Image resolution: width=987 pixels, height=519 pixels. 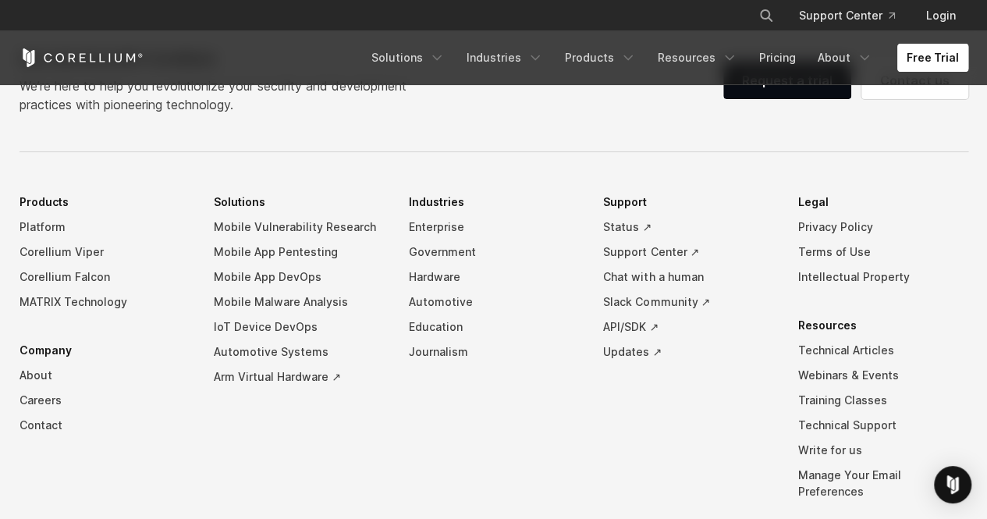 What do you see at coordinates (105, 425) in the screenshot?
I see `a: Contact` at bounding box center [105, 425].